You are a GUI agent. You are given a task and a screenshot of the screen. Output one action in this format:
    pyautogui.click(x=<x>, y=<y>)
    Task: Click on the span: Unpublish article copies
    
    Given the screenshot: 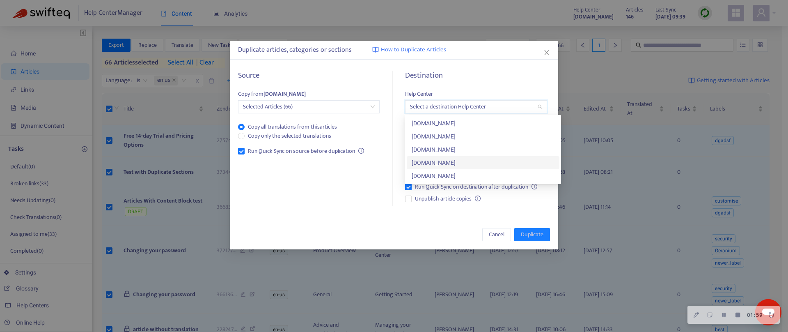 What is the action you would take?
    pyautogui.click(x=443, y=199)
    